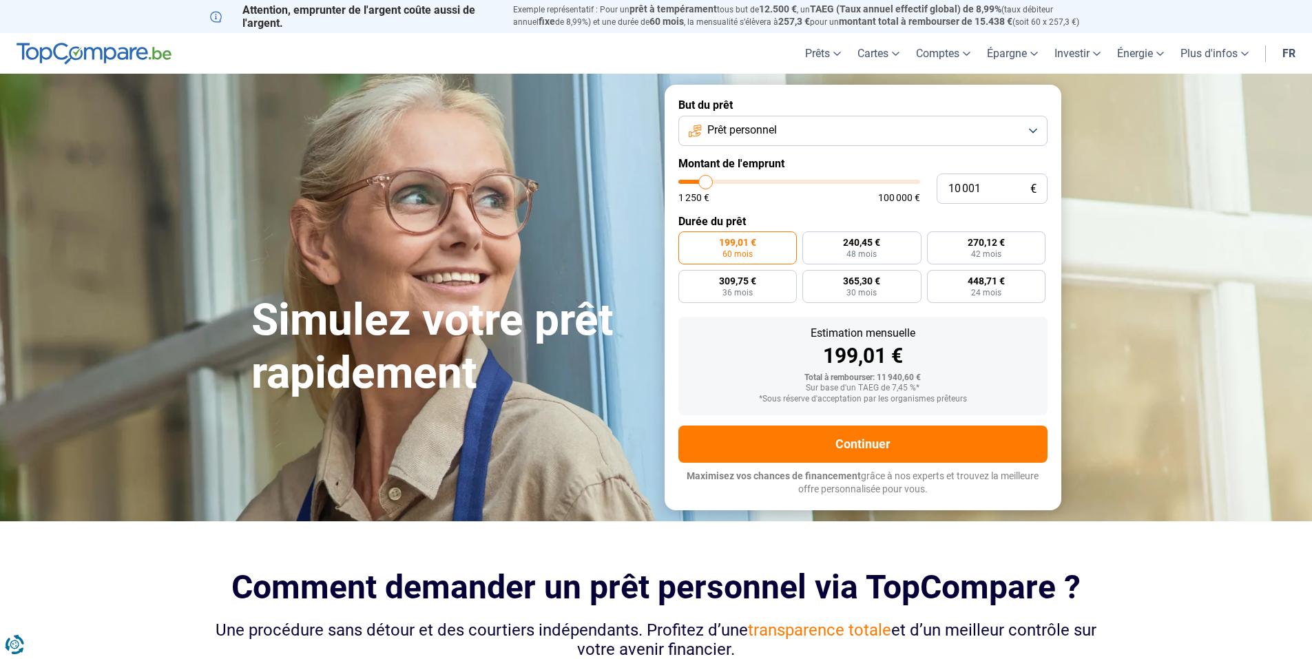 This screenshot has width=1312, height=659. I want to click on span: 42 mois, so click(987, 254).